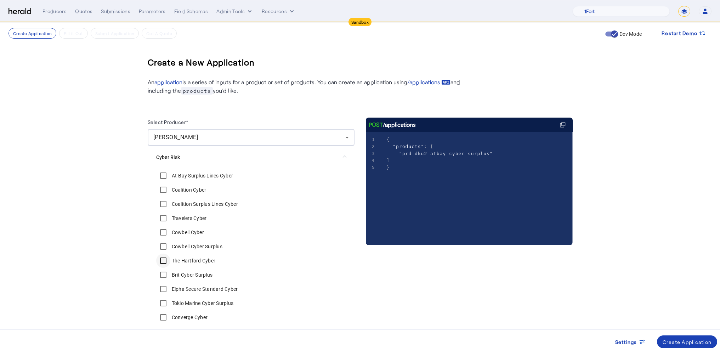 The height and width of the screenshot is (351, 720). What do you see at coordinates (196, 247) in the screenshot?
I see `label: Cowbell Cyber Surplus` at bounding box center [196, 247].